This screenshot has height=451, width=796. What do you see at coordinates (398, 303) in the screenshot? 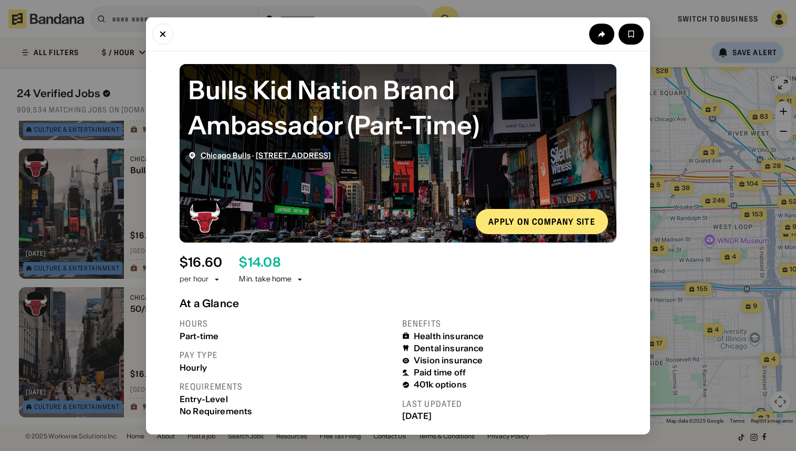
I see `div: At a Glance` at bounding box center [398, 303].